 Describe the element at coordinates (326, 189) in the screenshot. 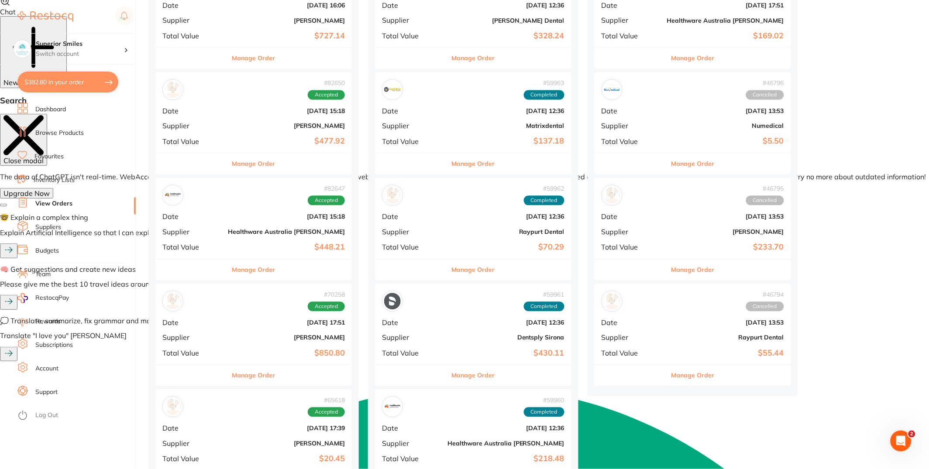

I see `span: # 82647` at that location.